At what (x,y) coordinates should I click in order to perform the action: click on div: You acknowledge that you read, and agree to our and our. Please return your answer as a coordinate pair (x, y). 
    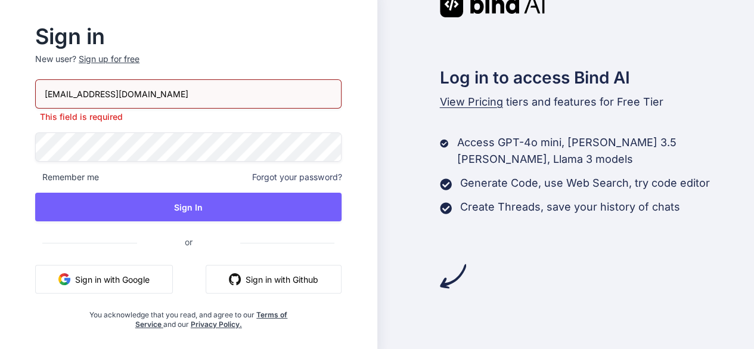
    Looking at the image, I should click on (188, 316).